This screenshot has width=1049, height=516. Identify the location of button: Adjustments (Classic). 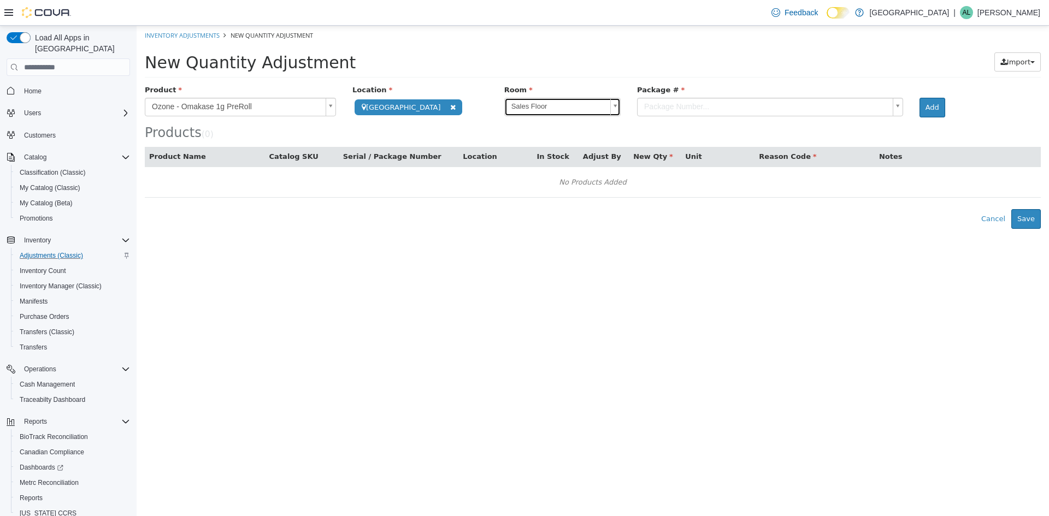
(73, 256).